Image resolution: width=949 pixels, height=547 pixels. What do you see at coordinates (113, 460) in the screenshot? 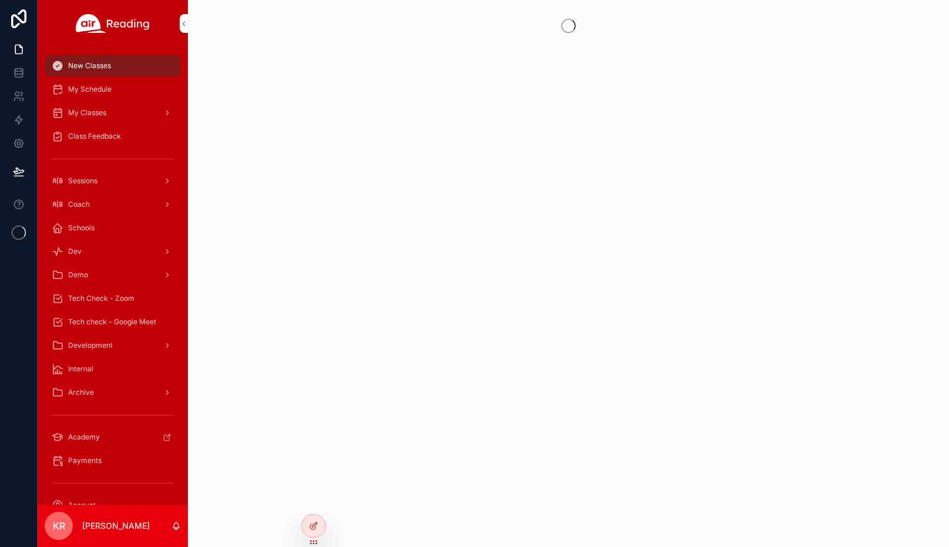
I see `a: Payments` at bounding box center [113, 460].